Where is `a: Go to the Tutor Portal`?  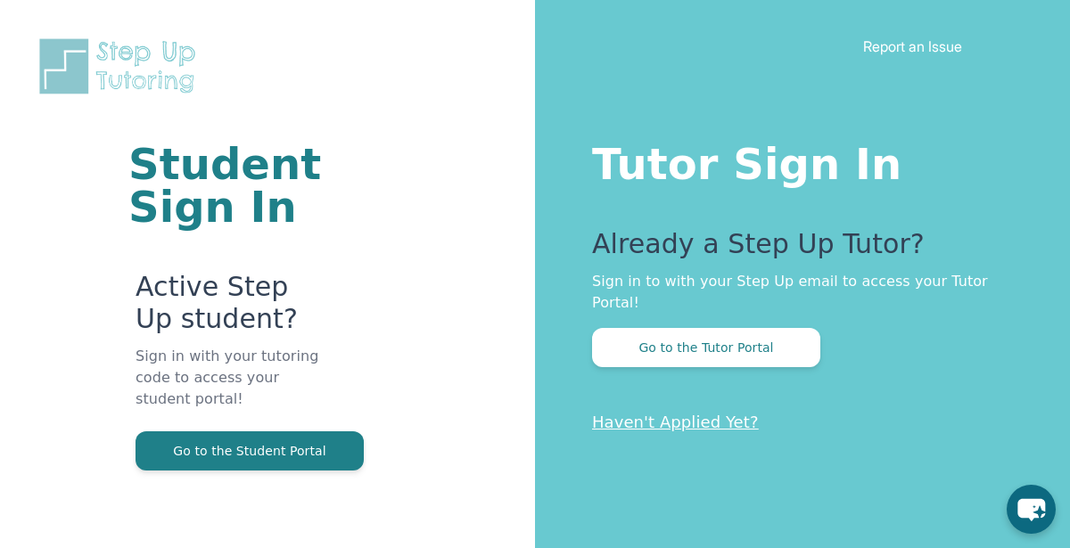 a: Go to the Tutor Portal is located at coordinates (706, 347).